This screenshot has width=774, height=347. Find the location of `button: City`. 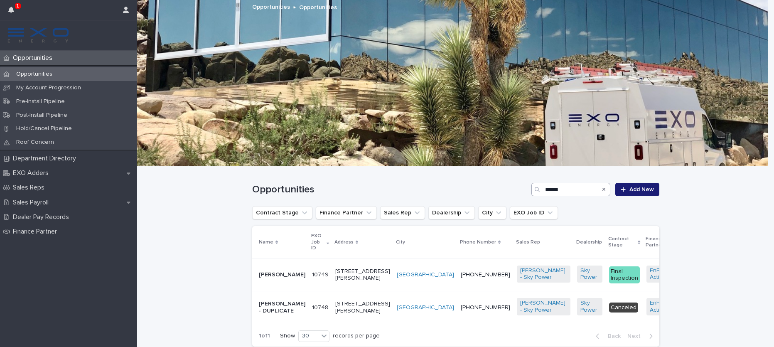

button: City is located at coordinates (493, 213).